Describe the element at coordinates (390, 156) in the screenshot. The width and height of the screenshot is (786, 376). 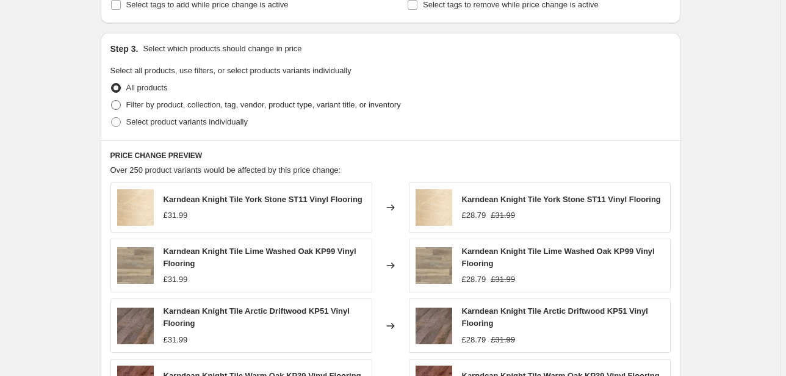
I see `h6: PRICE CHANGE PREVIEW` at that location.